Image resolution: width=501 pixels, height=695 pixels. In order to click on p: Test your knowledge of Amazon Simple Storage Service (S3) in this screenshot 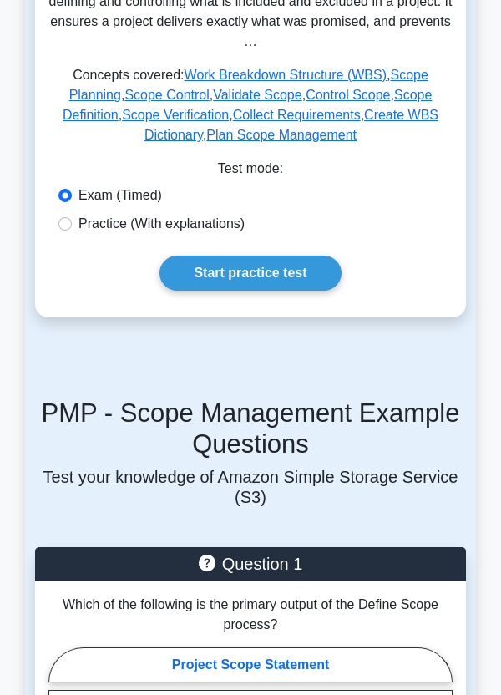, I will do `click(251, 487)`.